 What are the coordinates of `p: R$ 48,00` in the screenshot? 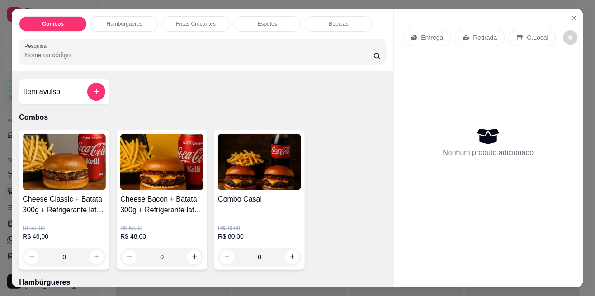 It's located at (162, 236).